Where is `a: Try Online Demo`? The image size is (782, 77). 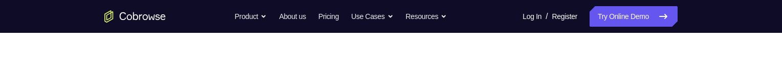
a: Try Online Demo is located at coordinates (634, 16).